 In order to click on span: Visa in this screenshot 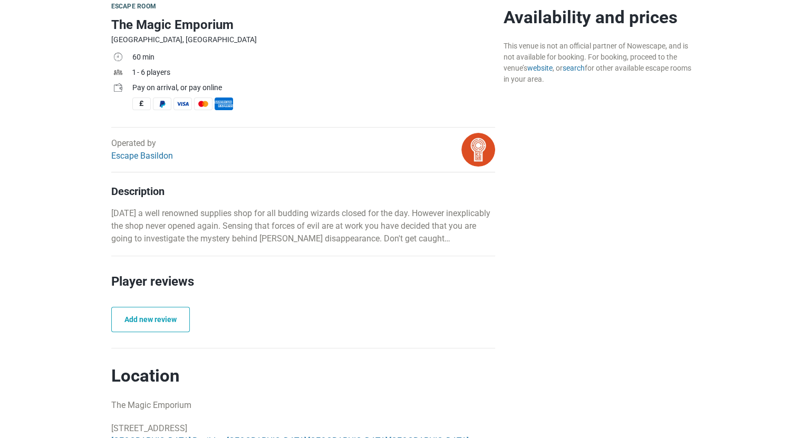, I will do `click(182, 104)`.